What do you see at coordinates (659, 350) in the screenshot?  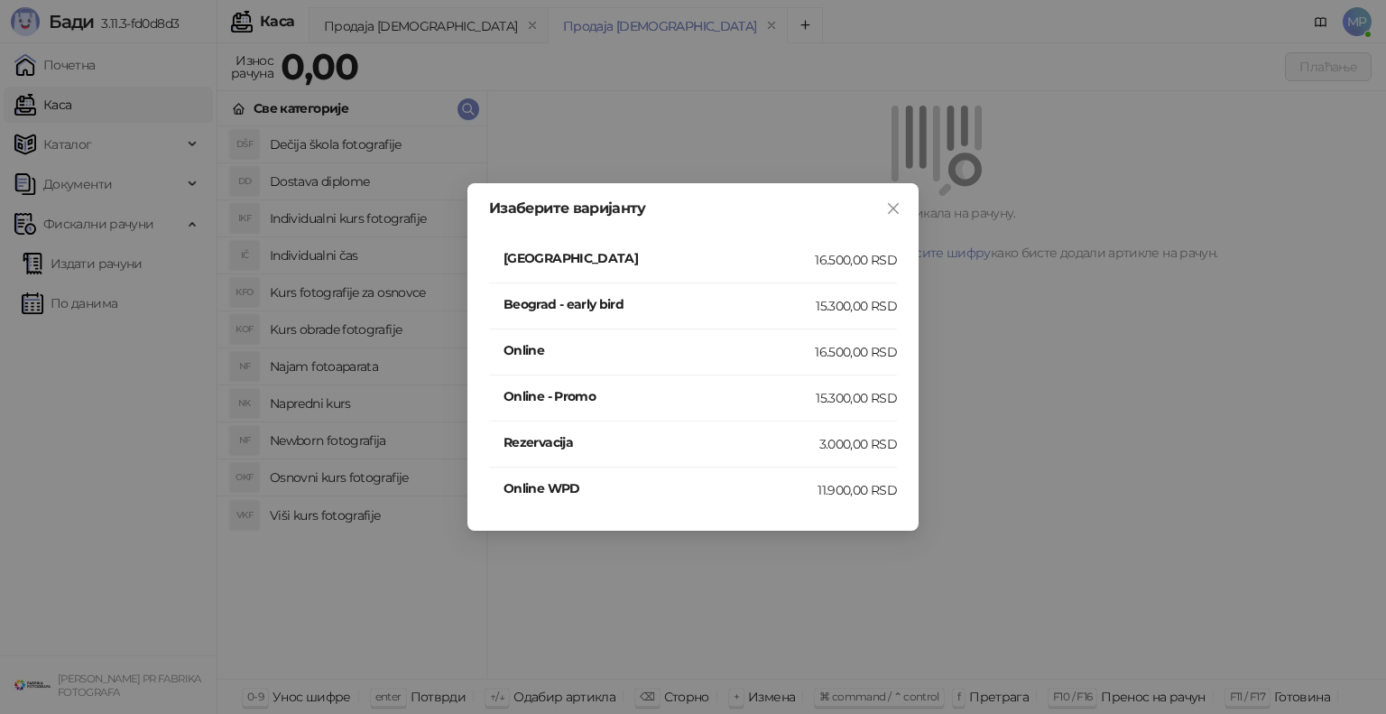 I see `h4: Online` at bounding box center [659, 350].